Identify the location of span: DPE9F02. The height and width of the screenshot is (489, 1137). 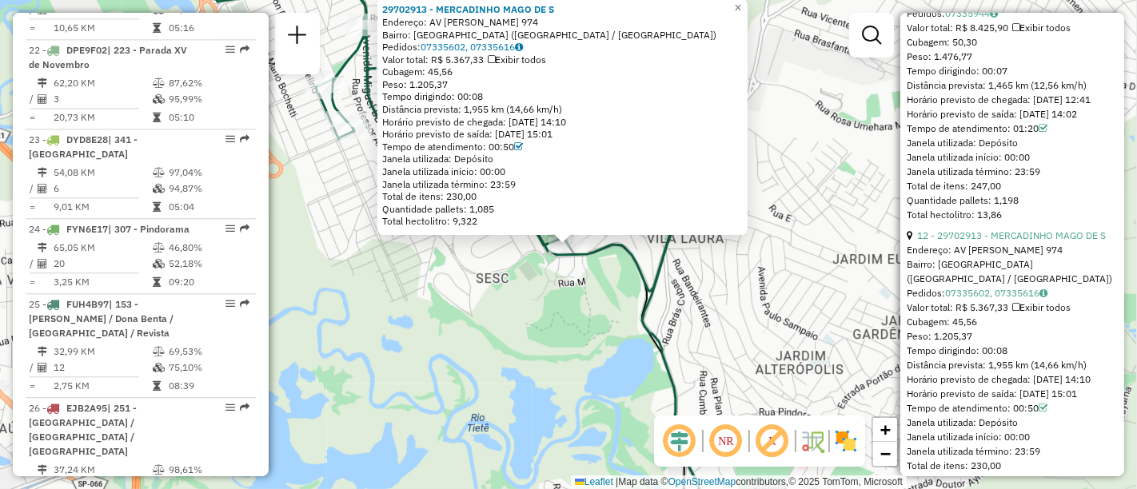
(86, 50).